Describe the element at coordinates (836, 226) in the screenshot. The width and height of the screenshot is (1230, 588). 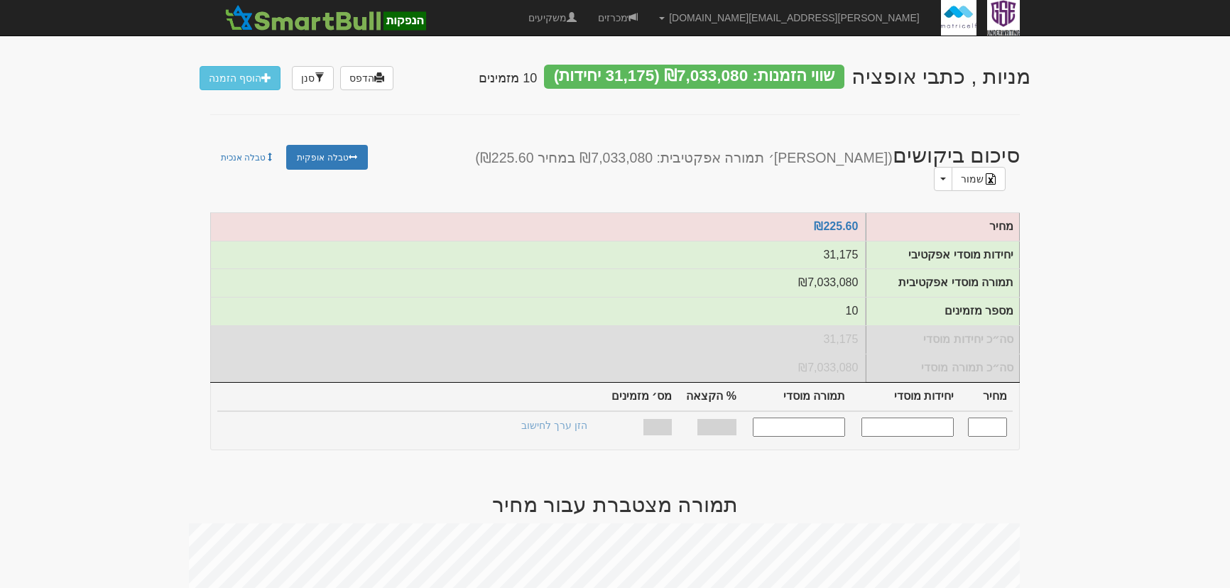
I see `a: ₪225.60` at that location.